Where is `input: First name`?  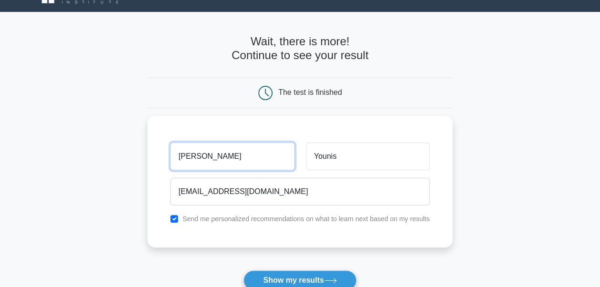
input: First name is located at coordinates (232, 157).